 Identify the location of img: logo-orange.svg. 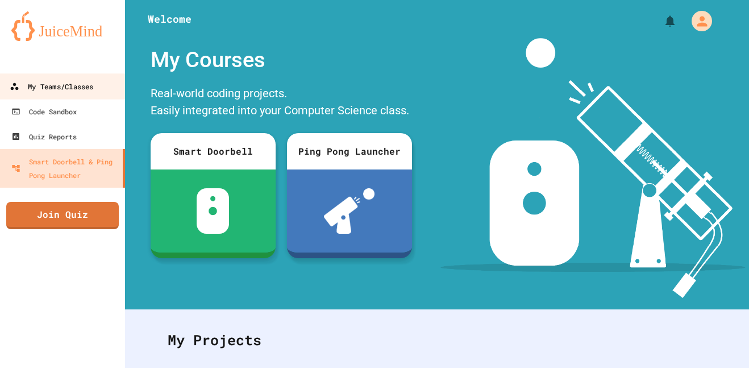
(62, 26).